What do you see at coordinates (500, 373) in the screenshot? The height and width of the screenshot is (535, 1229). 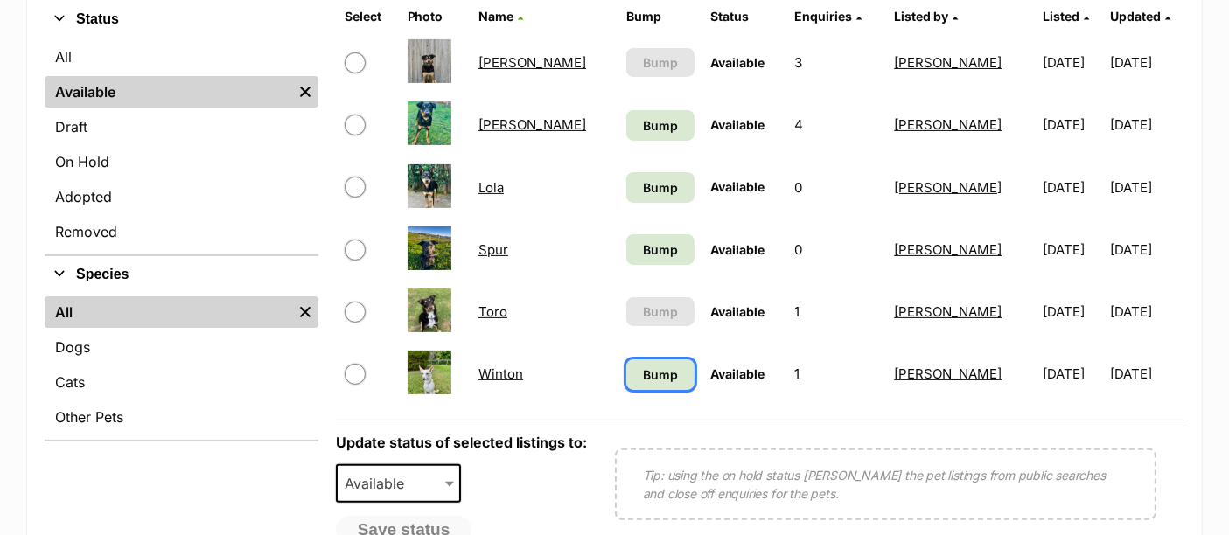 I see `a: Winton` at bounding box center [500, 373].